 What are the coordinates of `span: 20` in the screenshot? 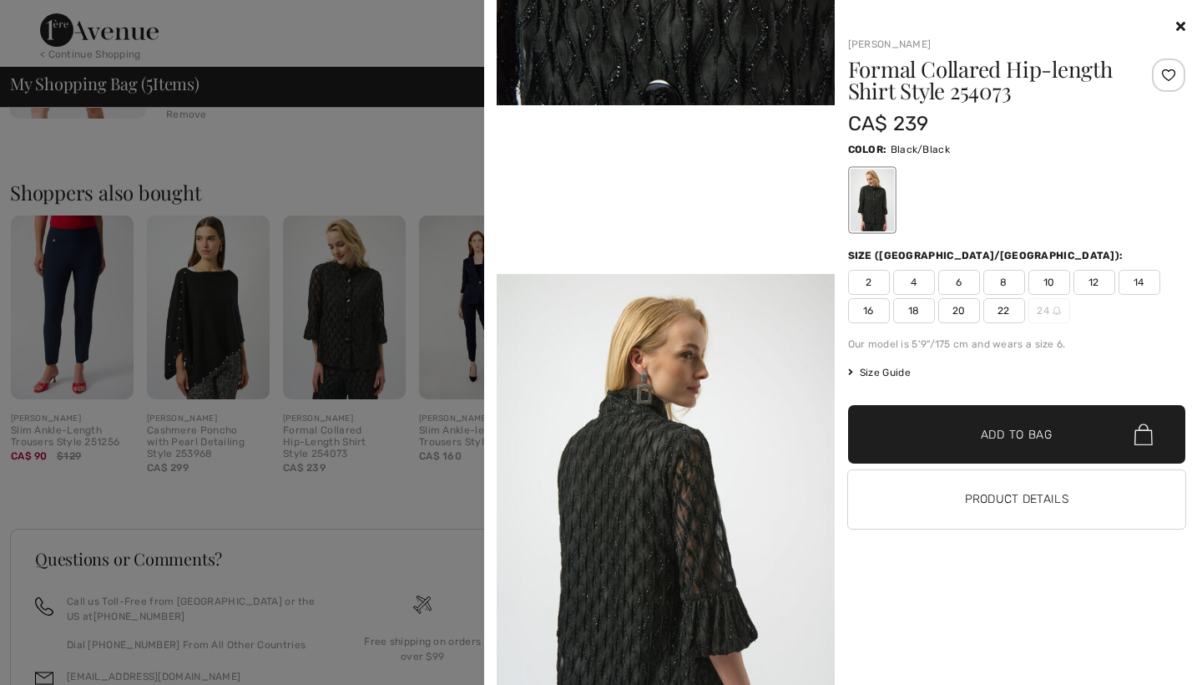 It's located at (959, 311).